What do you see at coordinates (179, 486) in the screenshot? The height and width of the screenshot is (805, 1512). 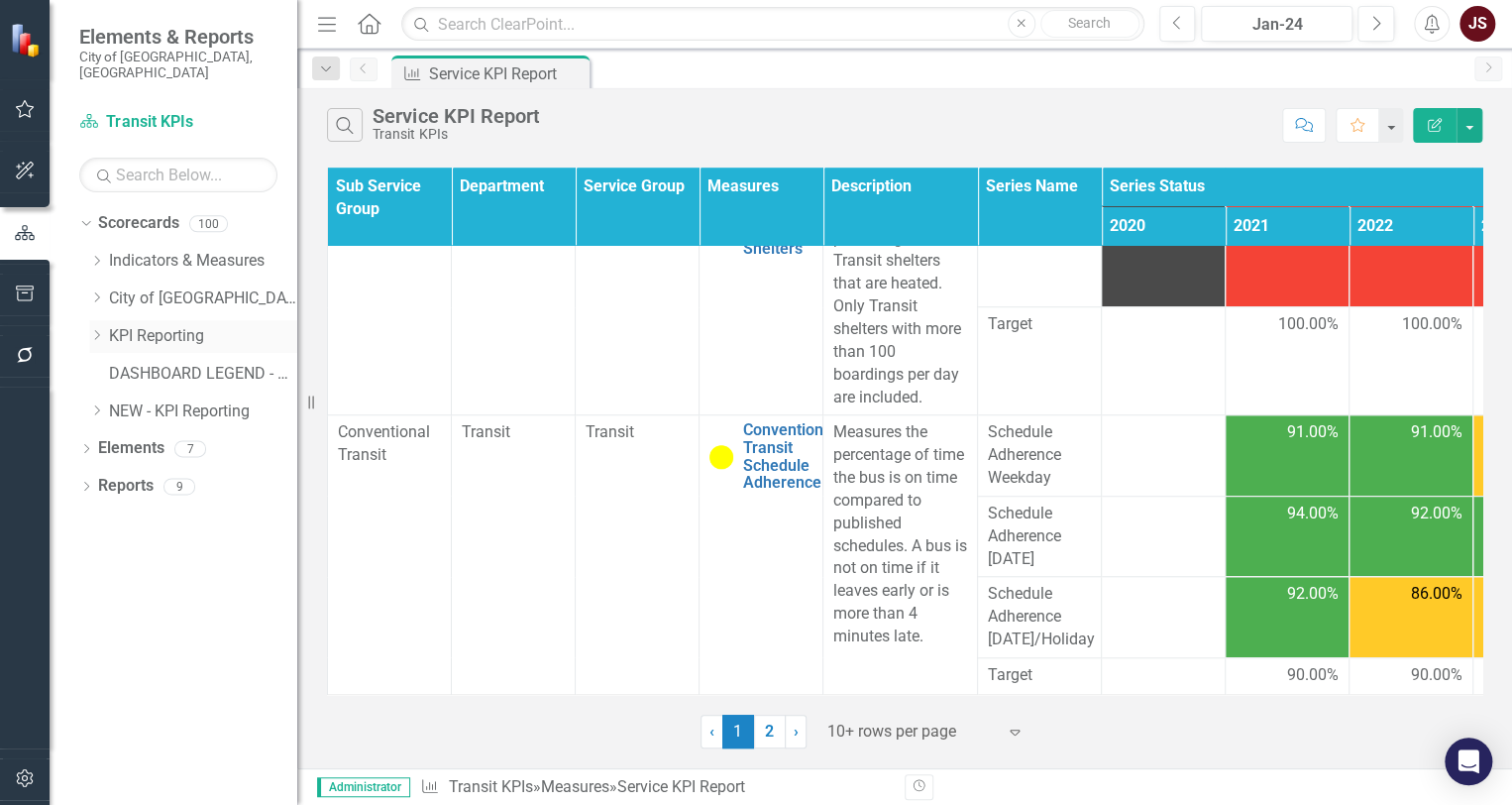 I see `div: 9` at bounding box center [179, 486].